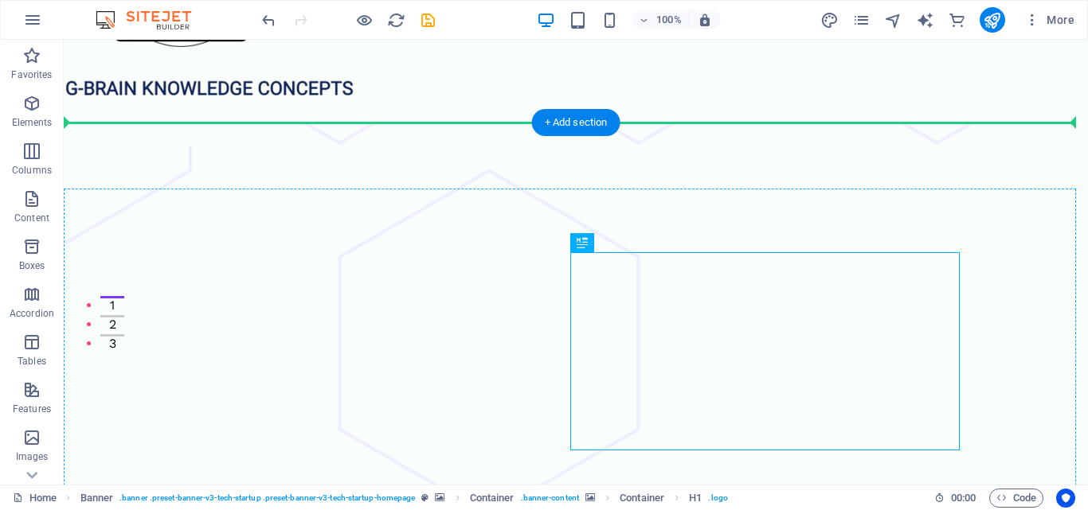  Describe the element at coordinates (924, 20) in the screenshot. I see `i: AI Writer` at that location.